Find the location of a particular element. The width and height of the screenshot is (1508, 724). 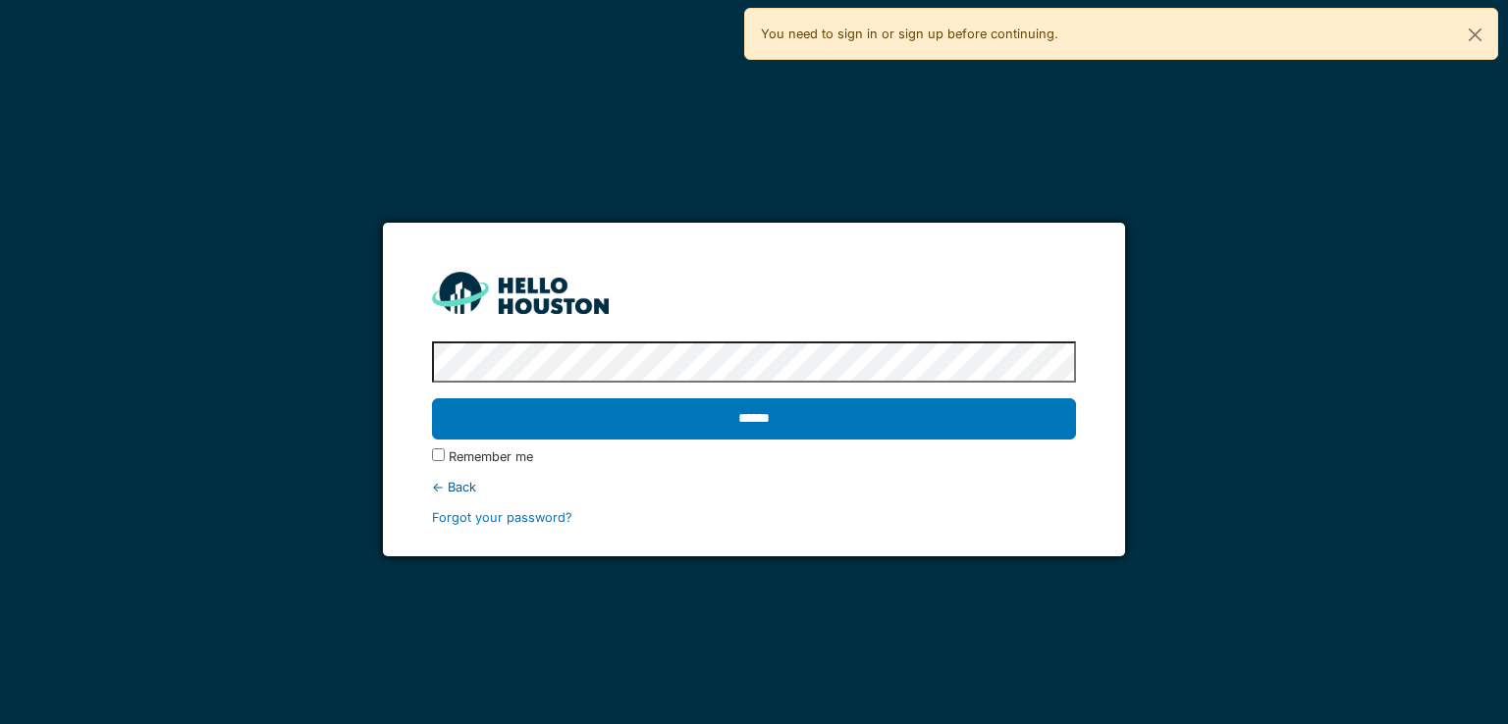

div: You need to sign in or sign up before continuing. is located at coordinates (1121, 33).